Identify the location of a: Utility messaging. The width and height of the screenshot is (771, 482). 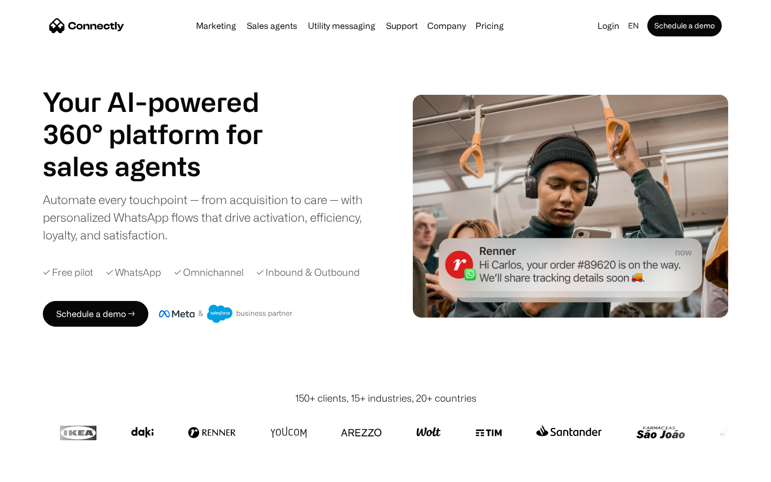
(342, 26).